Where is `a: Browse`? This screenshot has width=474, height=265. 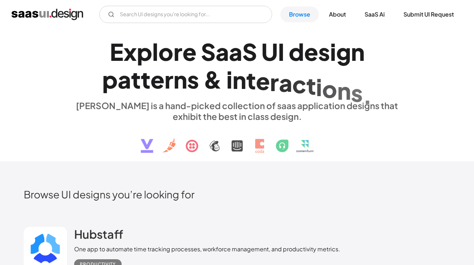 a: Browse is located at coordinates (300, 14).